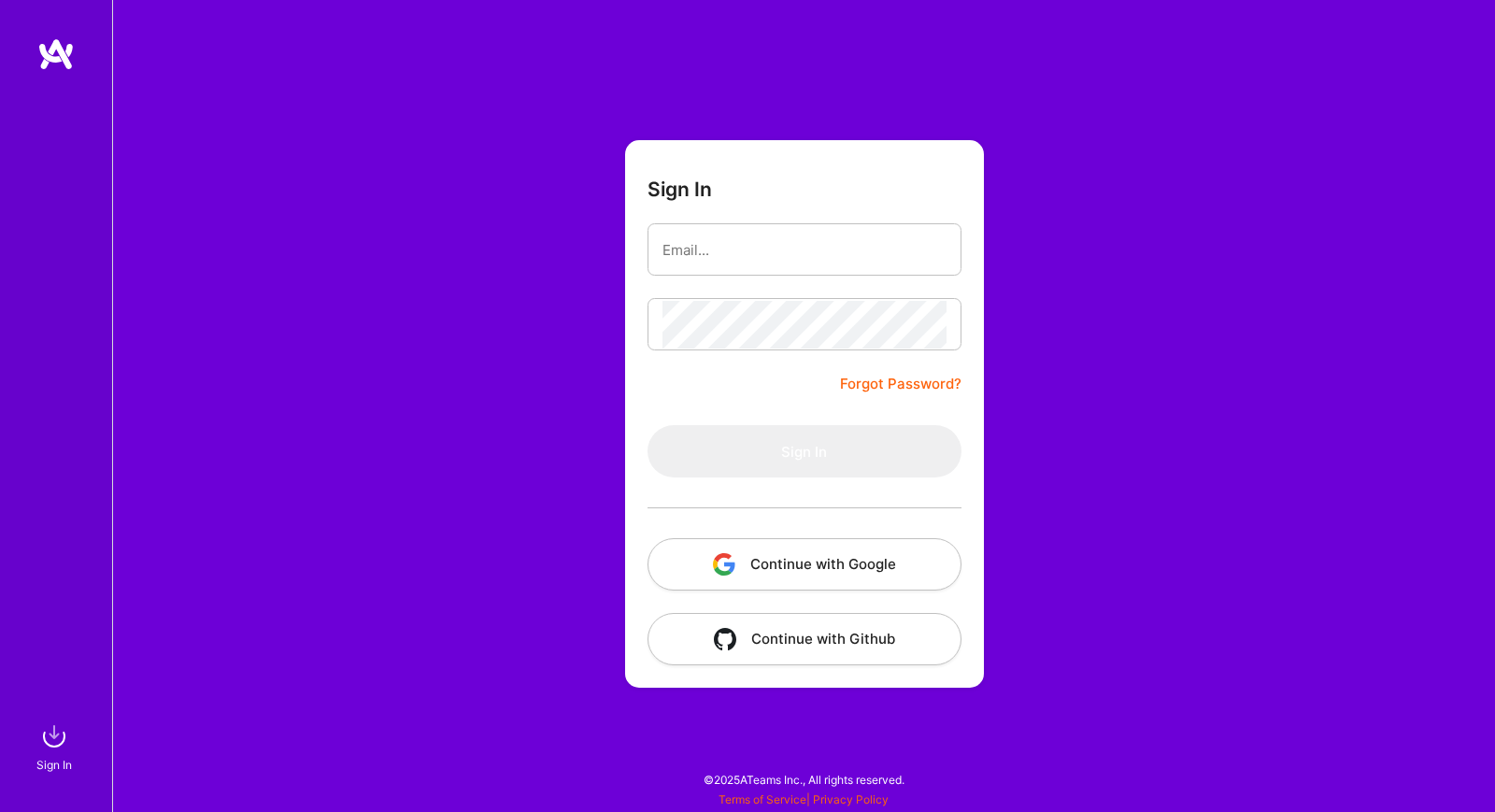 Image resolution: width=1495 pixels, height=812 pixels. Describe the element at coordinates (680, 189) in the screenshot. I see `h3: Sign In` at that location.